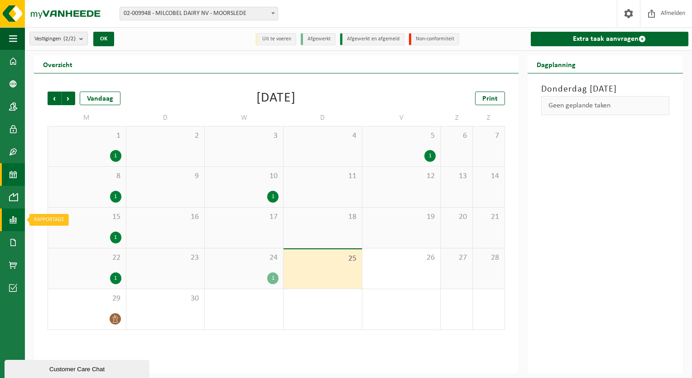  I want to click on div: Customer Care Chat, so click(72, 11).